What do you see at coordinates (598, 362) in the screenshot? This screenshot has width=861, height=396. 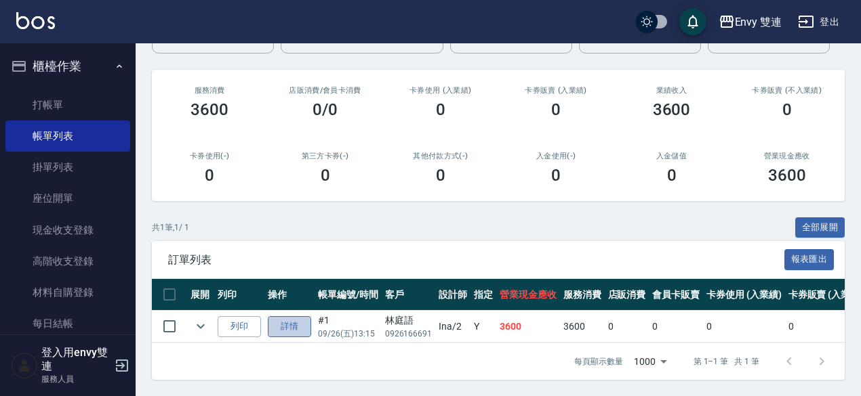 I see `p: 每頁顯示數量` at bounding box center [598, 362].